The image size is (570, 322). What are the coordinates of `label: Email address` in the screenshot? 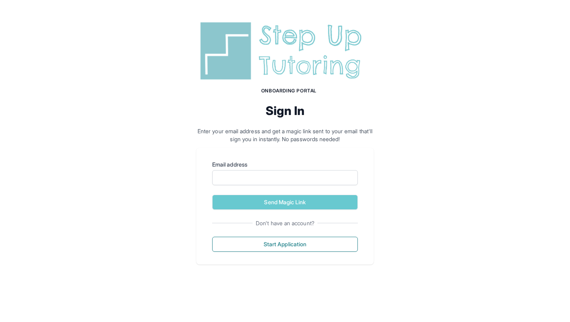 It's located at (285, 164).